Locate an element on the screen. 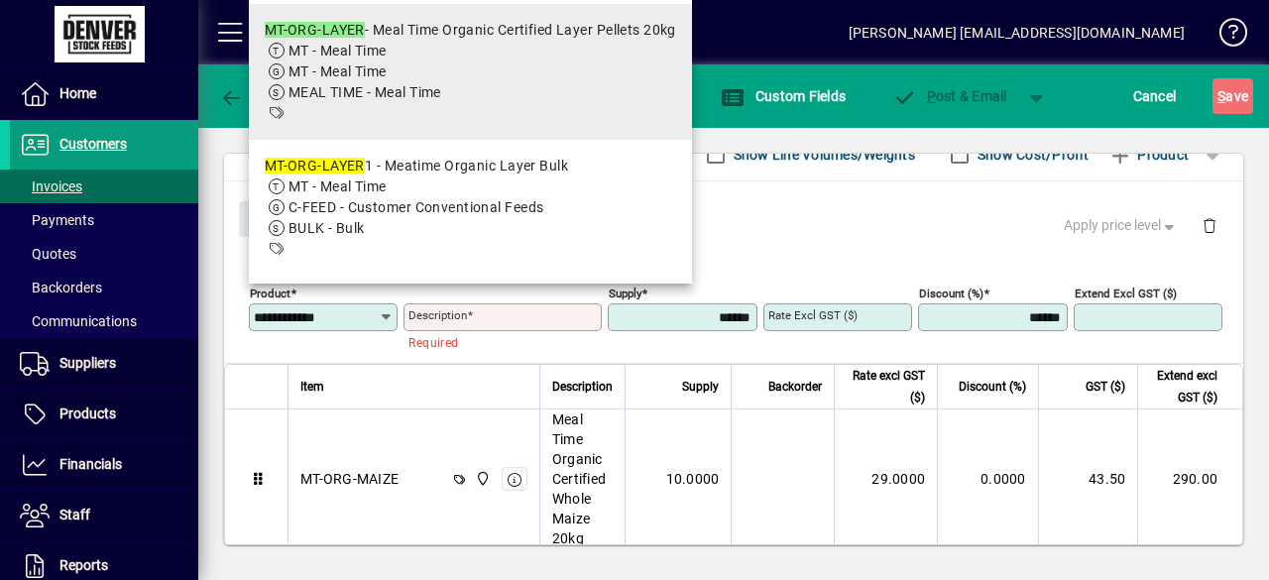 The image size is (1269, 580). button: Cancel is located at coordinates (1155, 96).